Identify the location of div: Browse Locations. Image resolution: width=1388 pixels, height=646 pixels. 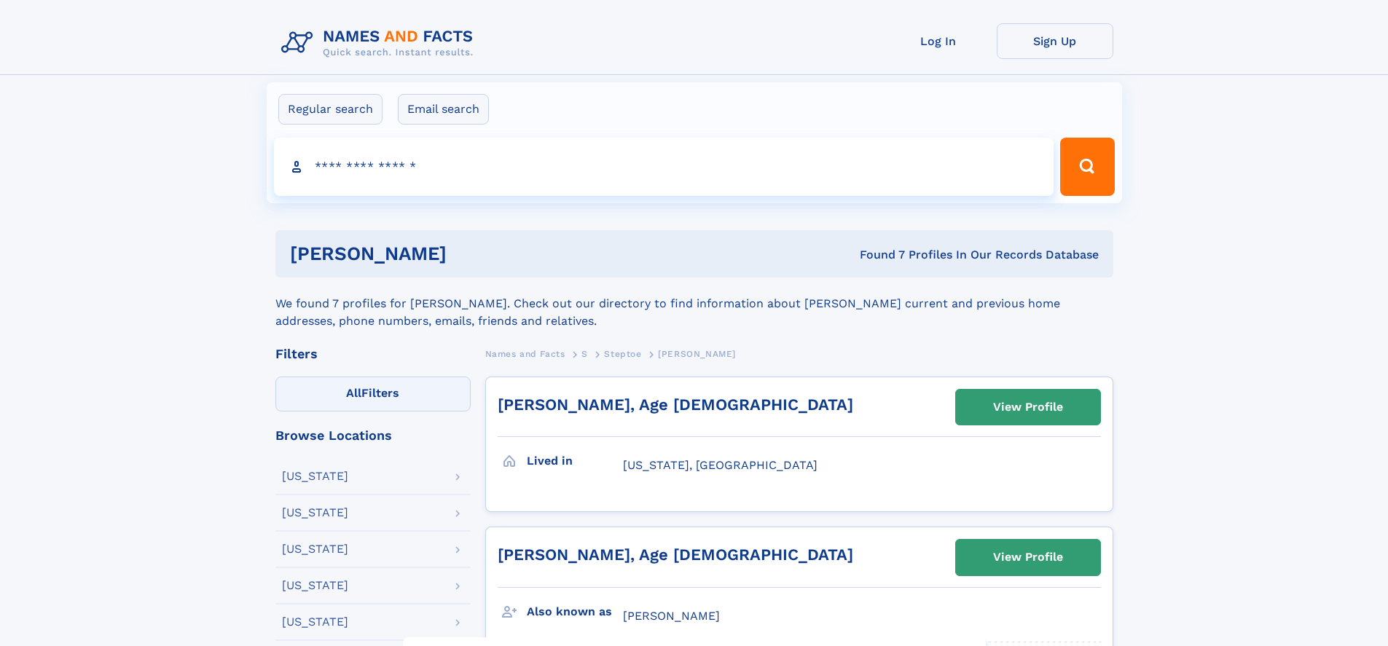
(373, 436).